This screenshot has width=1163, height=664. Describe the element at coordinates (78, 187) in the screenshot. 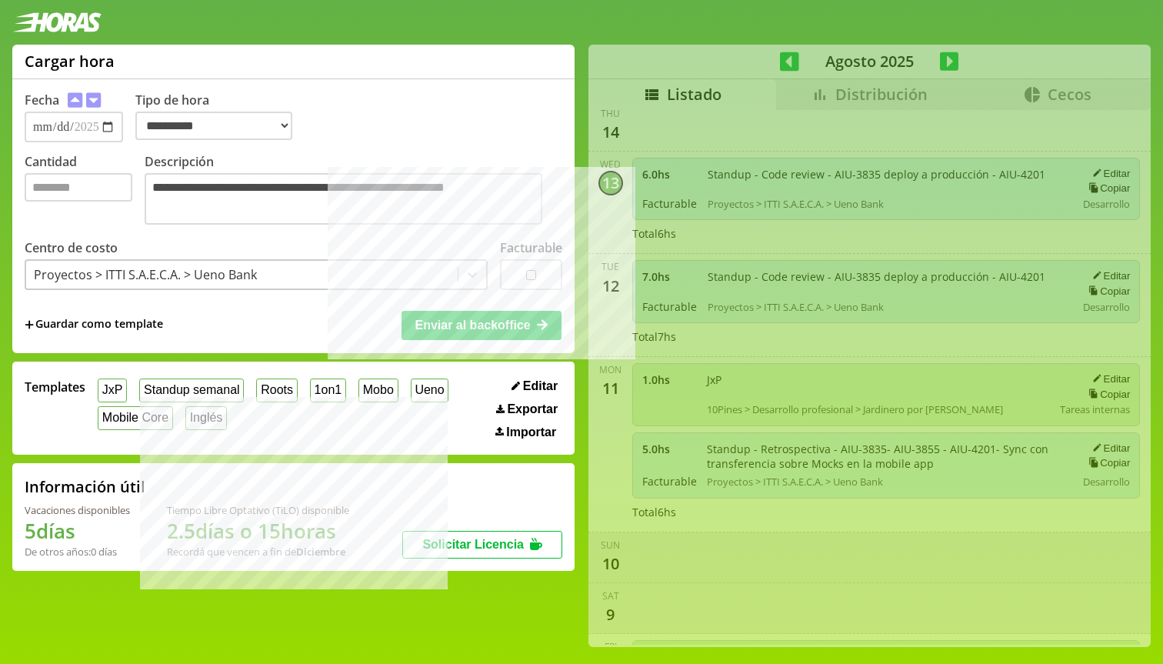

I see `input: Cantidad` at that location.